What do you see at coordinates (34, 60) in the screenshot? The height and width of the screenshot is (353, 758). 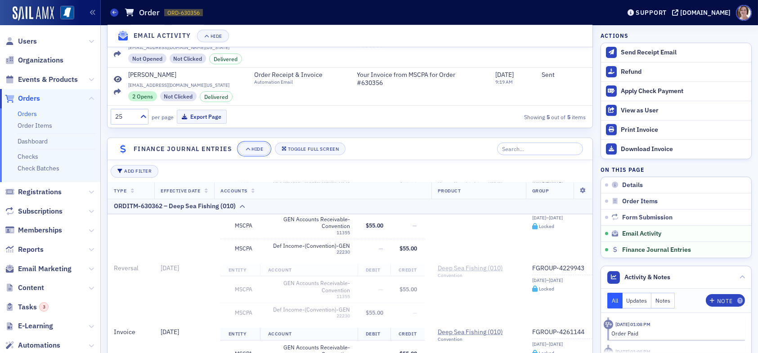 I see `a: Organizations` at bounding box center [34, 60].